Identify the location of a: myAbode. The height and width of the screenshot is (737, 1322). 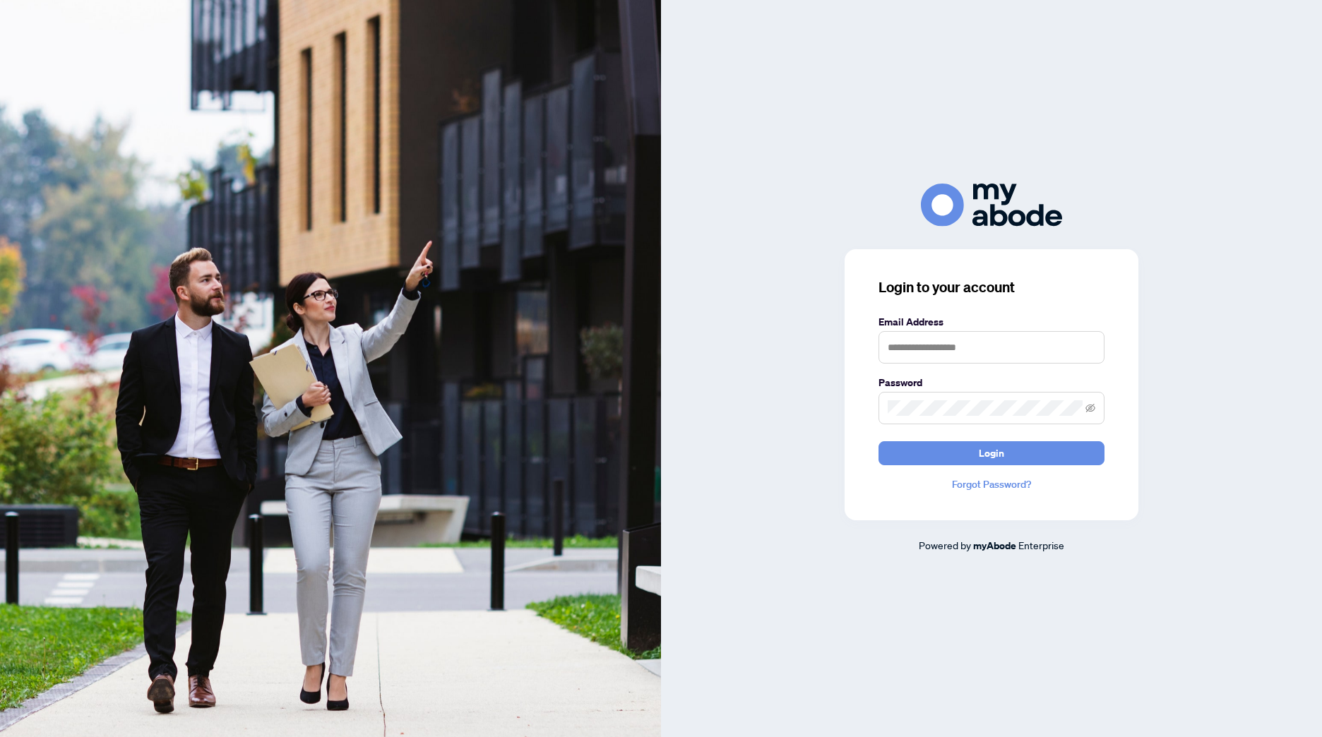
(994, 546).